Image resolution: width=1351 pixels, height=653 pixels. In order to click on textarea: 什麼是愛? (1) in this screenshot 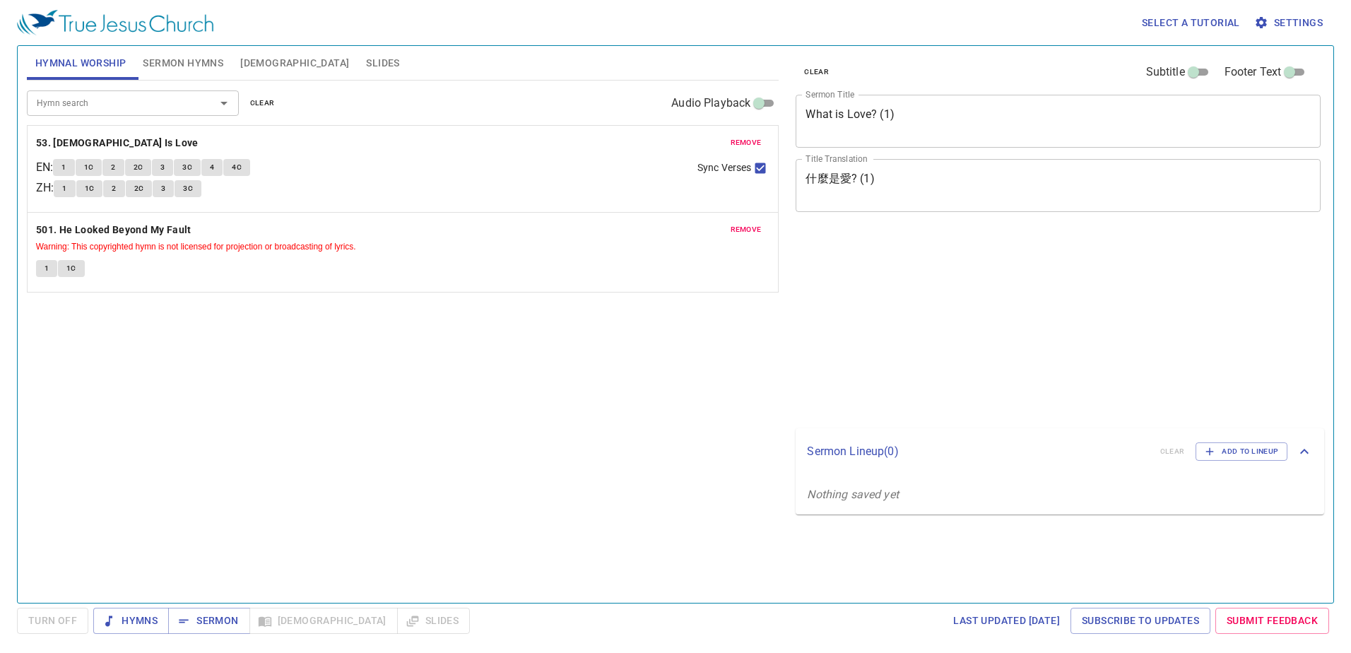, I will do `click(1058, 185)`.